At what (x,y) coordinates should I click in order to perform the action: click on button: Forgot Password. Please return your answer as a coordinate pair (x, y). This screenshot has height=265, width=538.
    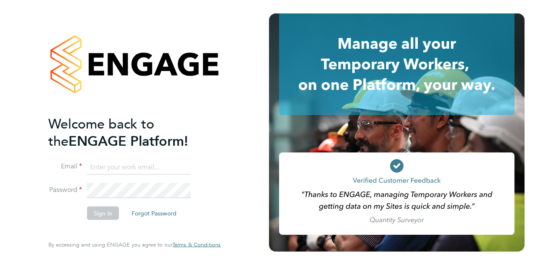
    Looking at the image, I should click on (154, 213).